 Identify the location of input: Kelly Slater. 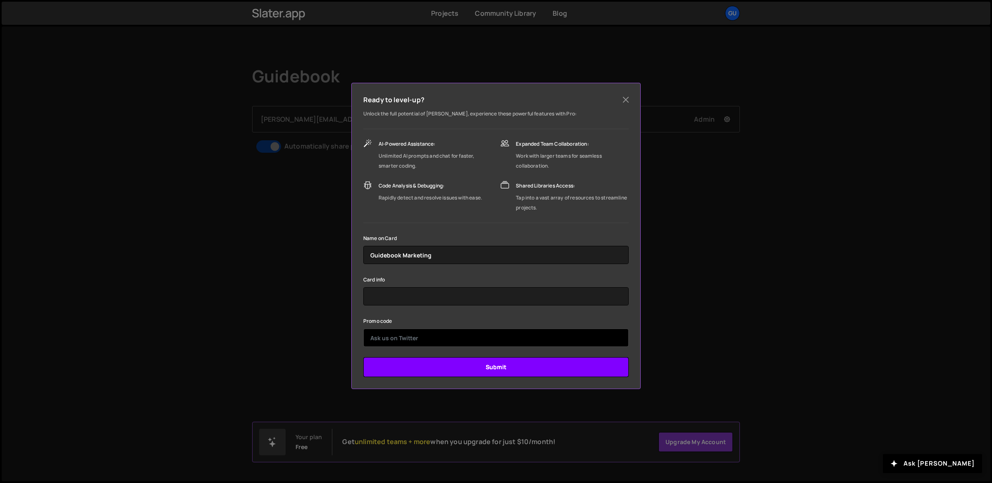
(496, 255).